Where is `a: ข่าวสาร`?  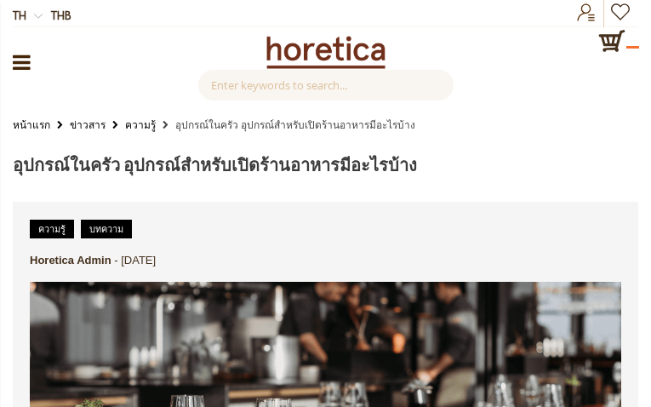 a: ข่าวสาร is located at coordinates (88, 124).